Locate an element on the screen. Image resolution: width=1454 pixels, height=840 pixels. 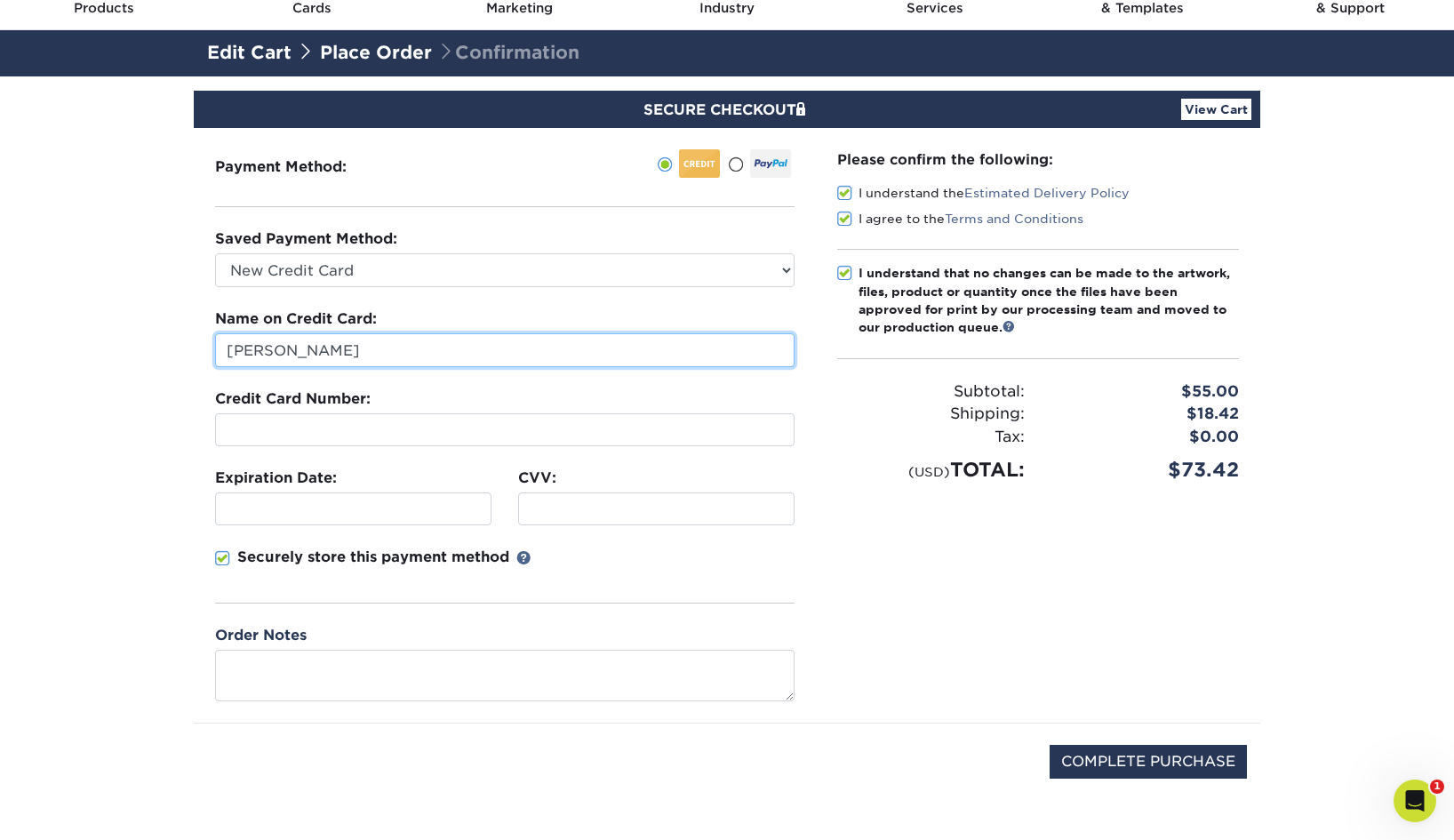
p: Securely store this payment method is located at coordinates (373, 558).